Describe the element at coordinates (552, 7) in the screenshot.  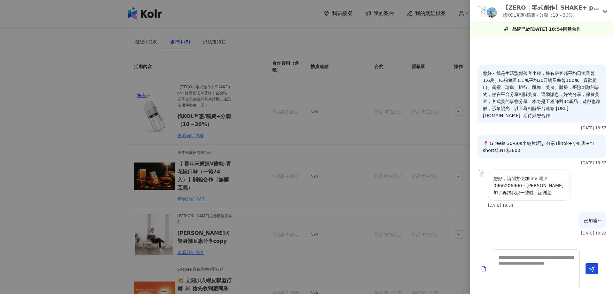
I see `p: 【ZERO｜零式創作】SHAKE+ pro 健康搖搖果昔杯｜全台唯一四季全天候隨行杯果汁機，讓您使用快樂每一天！` at that location.